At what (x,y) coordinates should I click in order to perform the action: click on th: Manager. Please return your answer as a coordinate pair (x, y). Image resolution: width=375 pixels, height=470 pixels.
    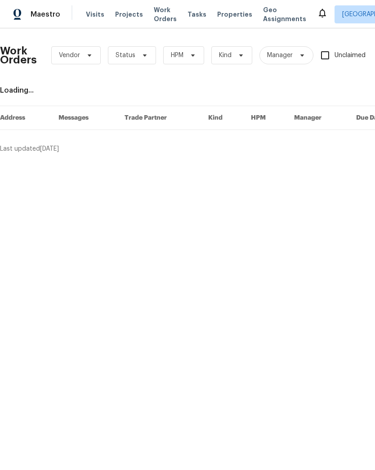
    Looking at the image, I should click on (318, 118).